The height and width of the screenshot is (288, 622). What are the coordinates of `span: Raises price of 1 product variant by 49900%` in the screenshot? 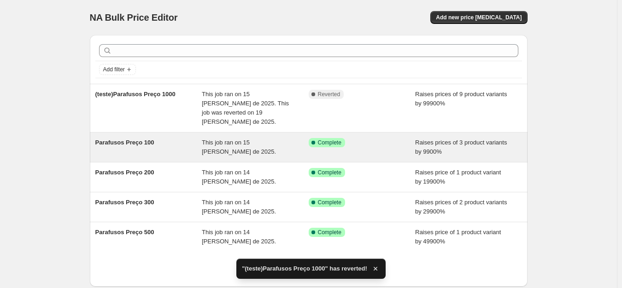 It's located at (458, 237).